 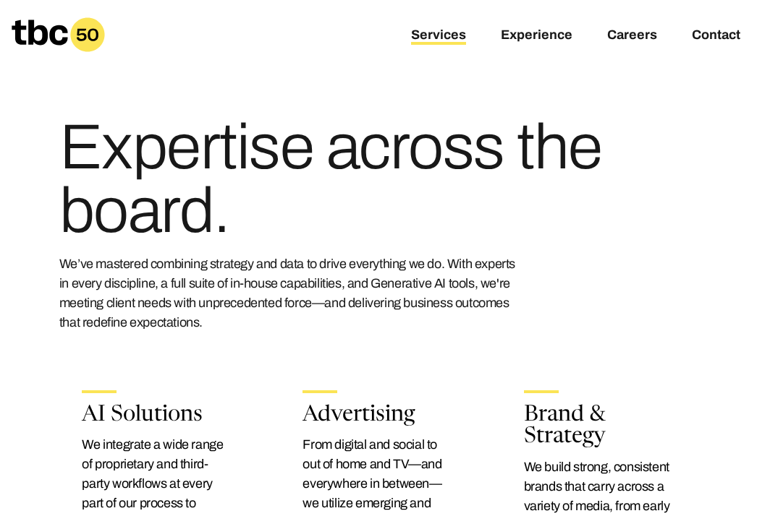 What do you see at coordinates (631, 36) in the screenshot?
I see `a: Careers` at bounding box center [631, 36].